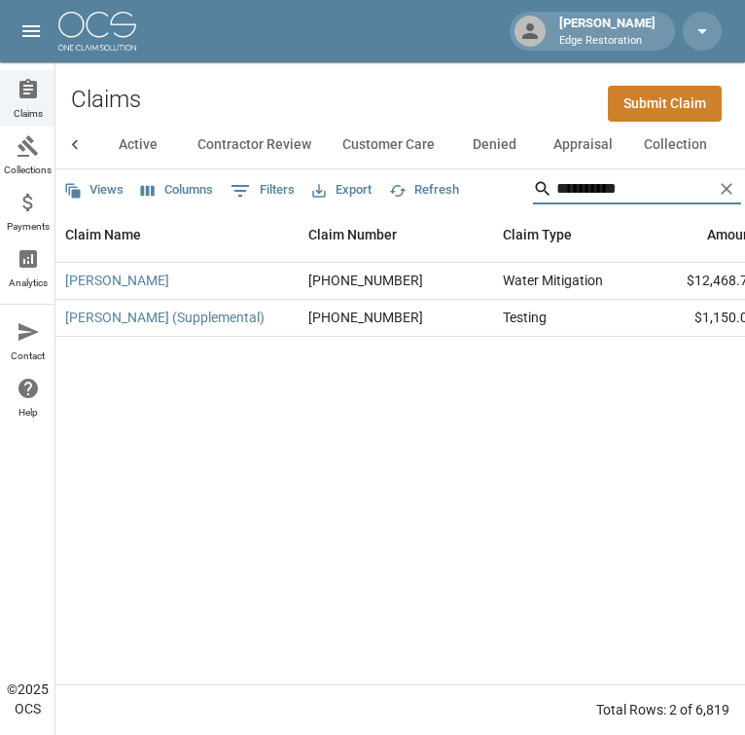 This screenshot has height=735, width=745. I want to click on span: Payments, so click(28, 227).